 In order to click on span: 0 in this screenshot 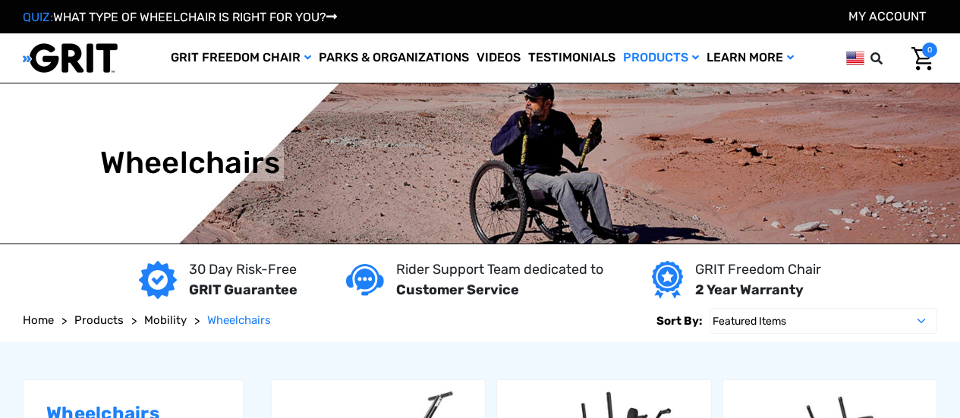, I will do `click(930, 50)`.